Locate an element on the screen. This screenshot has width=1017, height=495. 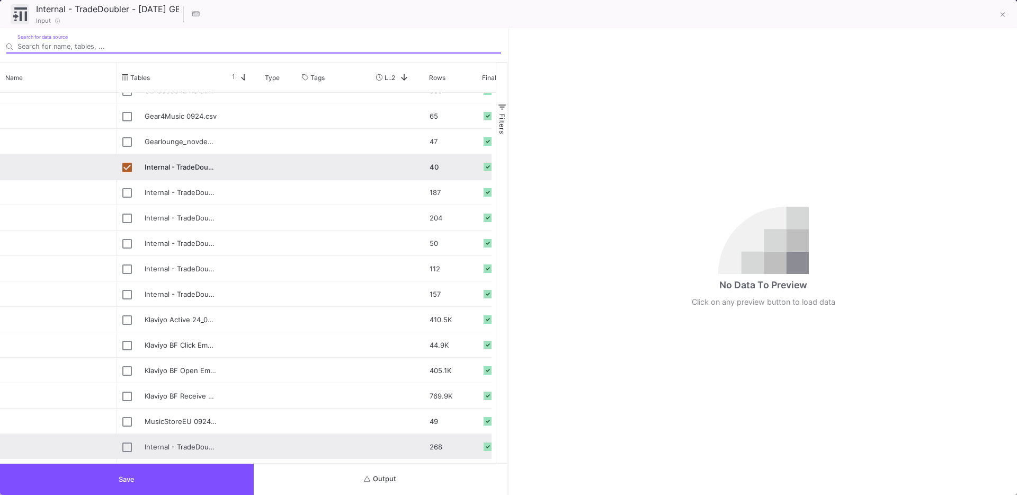
div: Klaviyo Active 24_09_25.csv is located at coordinates (181, 319).